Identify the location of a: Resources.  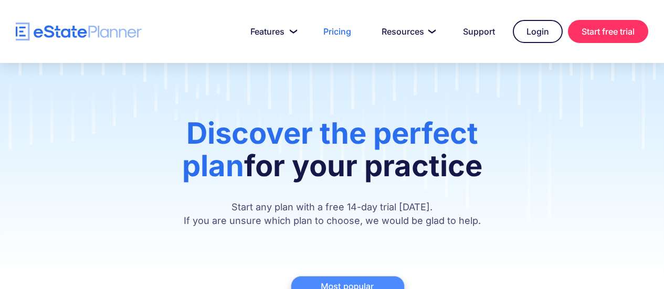
(407, 31).